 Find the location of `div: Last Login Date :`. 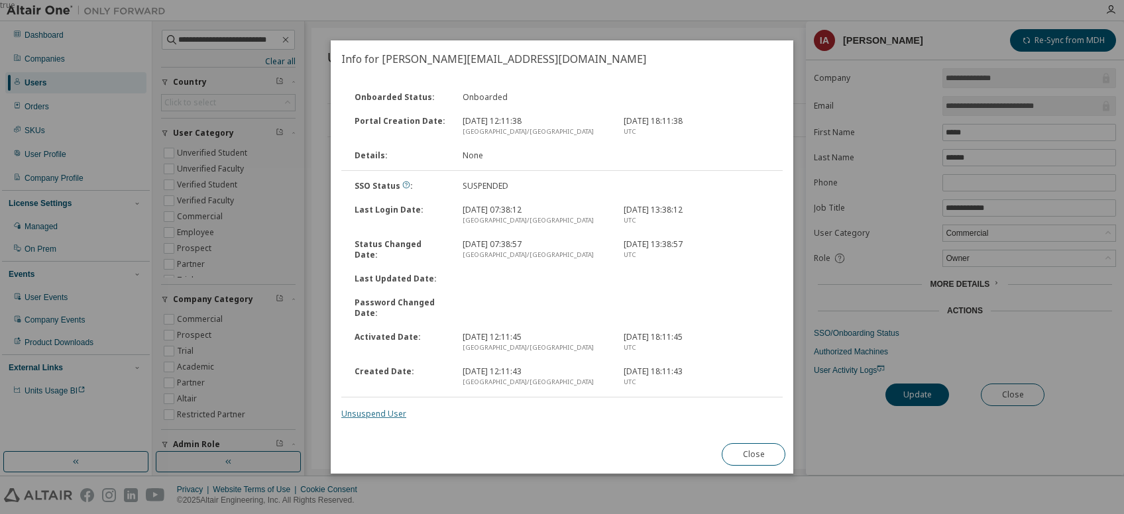

div: Last Login Date : is located at coordinates (400, 215).